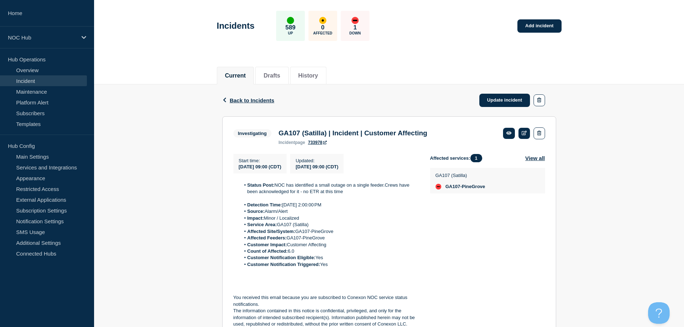 The height and width of the screenshot is (327, 684). I want to click on span: incident, so click(287, 143).